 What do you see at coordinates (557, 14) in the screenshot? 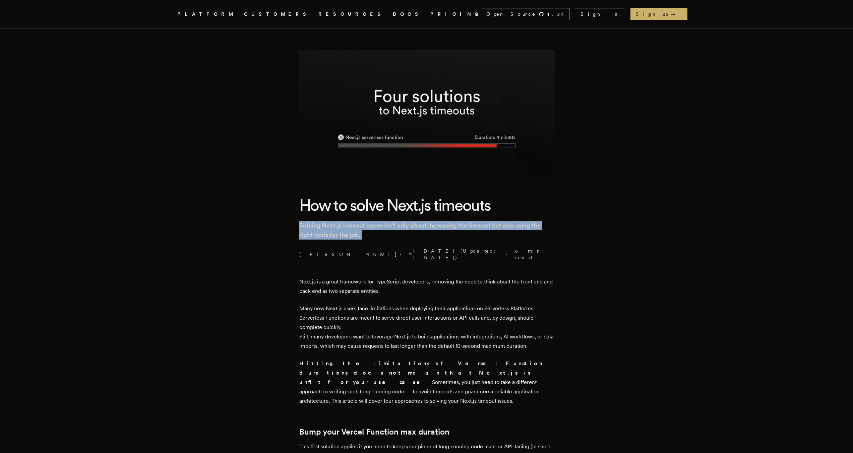
I see `span: 4.3 K` at bounding box center [557, 14].